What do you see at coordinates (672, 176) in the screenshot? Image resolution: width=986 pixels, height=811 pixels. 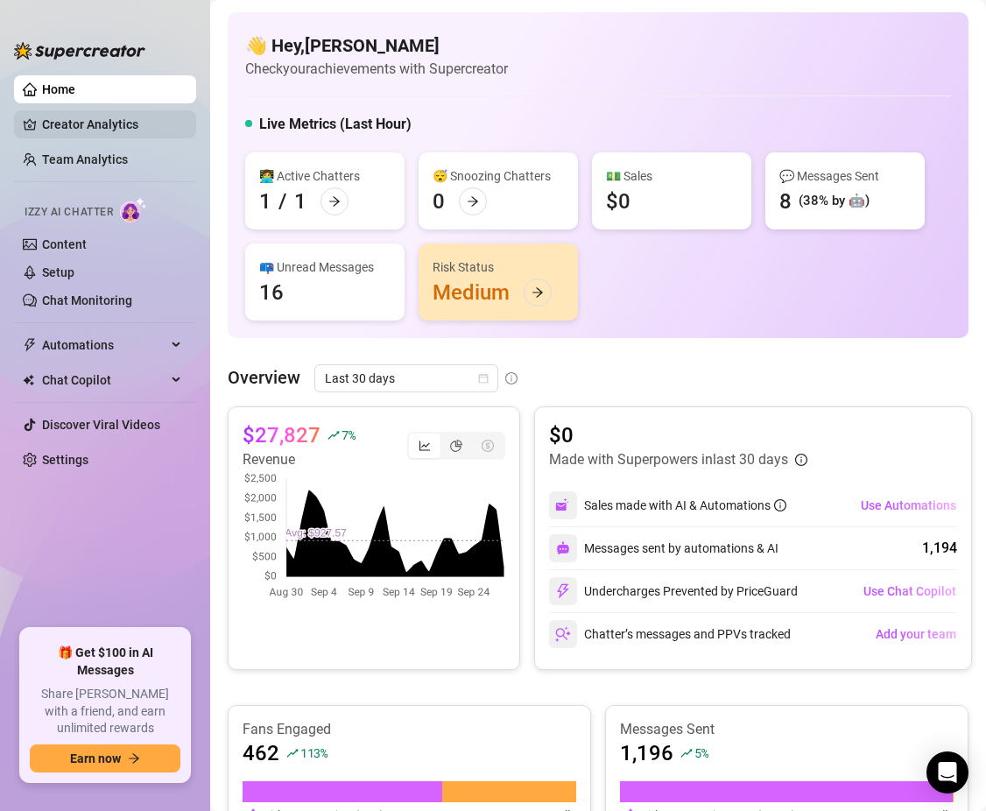 I see `div: 💵 Sales` at bounding box center [672, 176].